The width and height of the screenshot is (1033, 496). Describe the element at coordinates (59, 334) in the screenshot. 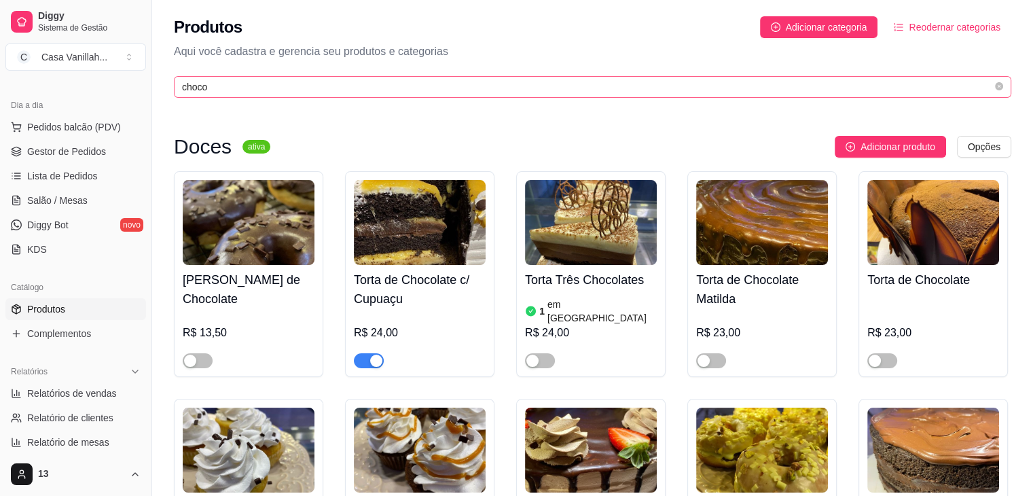

I see `span: Complementos` at that location.